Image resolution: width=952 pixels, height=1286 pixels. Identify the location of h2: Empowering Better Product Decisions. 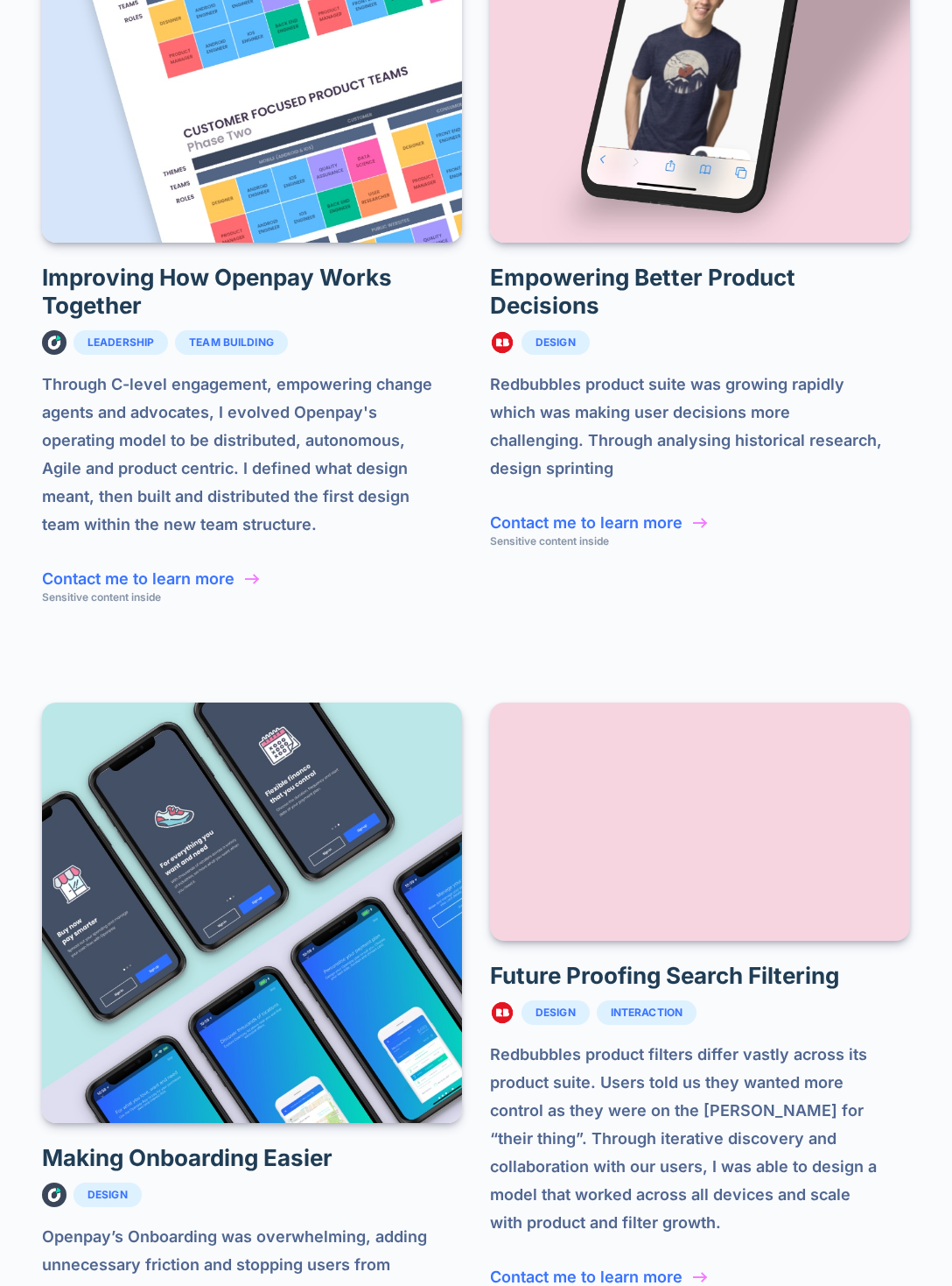
(701, 292).